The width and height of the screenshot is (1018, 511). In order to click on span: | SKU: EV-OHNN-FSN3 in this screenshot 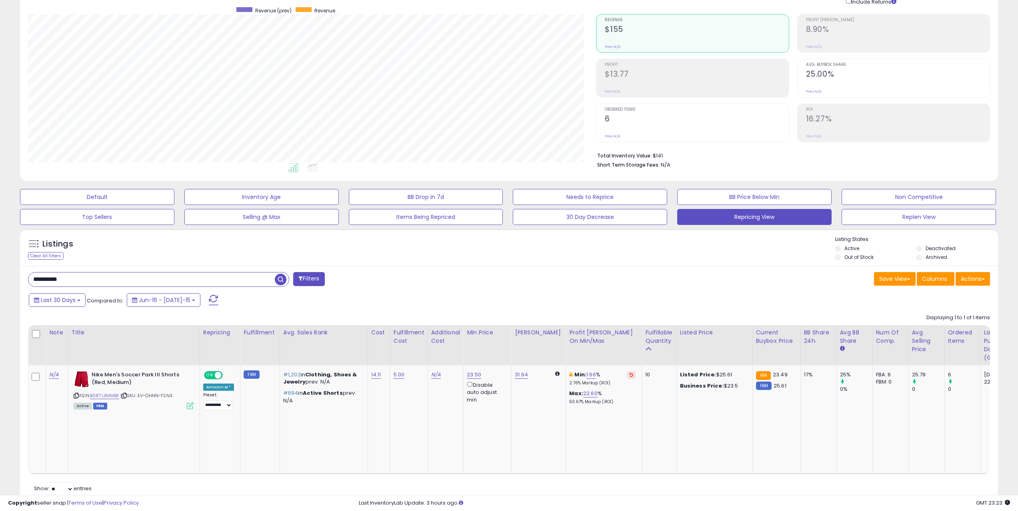, I will do `click(146, 396)`.